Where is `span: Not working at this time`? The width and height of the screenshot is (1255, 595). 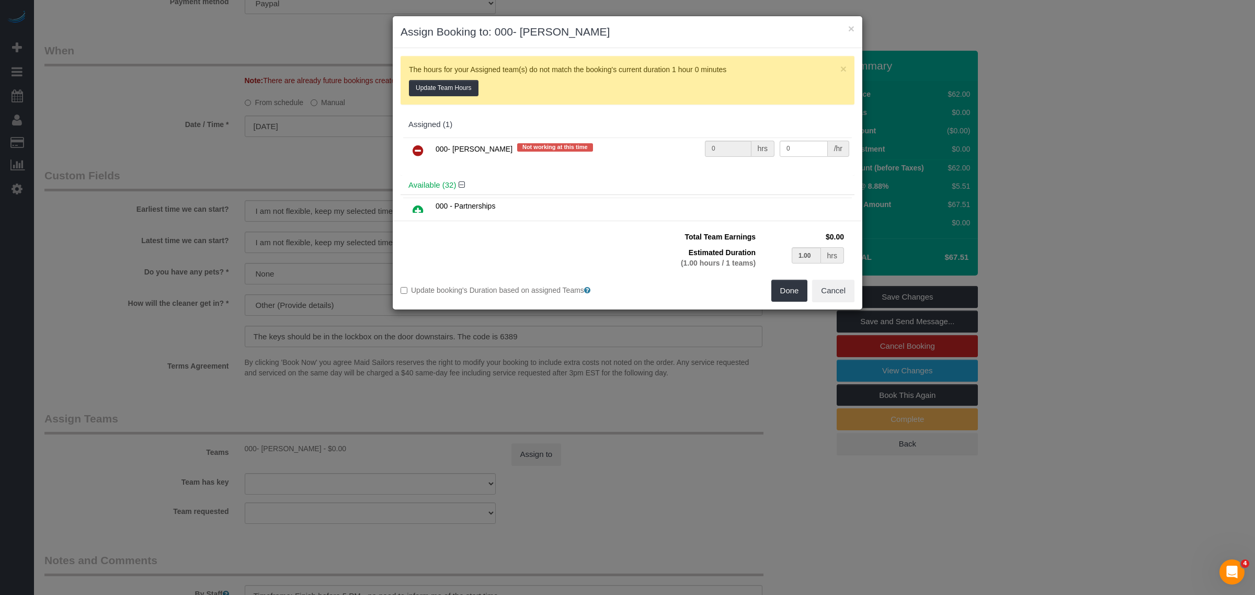 span: Not working at this time is located at coordinates (555, 147).